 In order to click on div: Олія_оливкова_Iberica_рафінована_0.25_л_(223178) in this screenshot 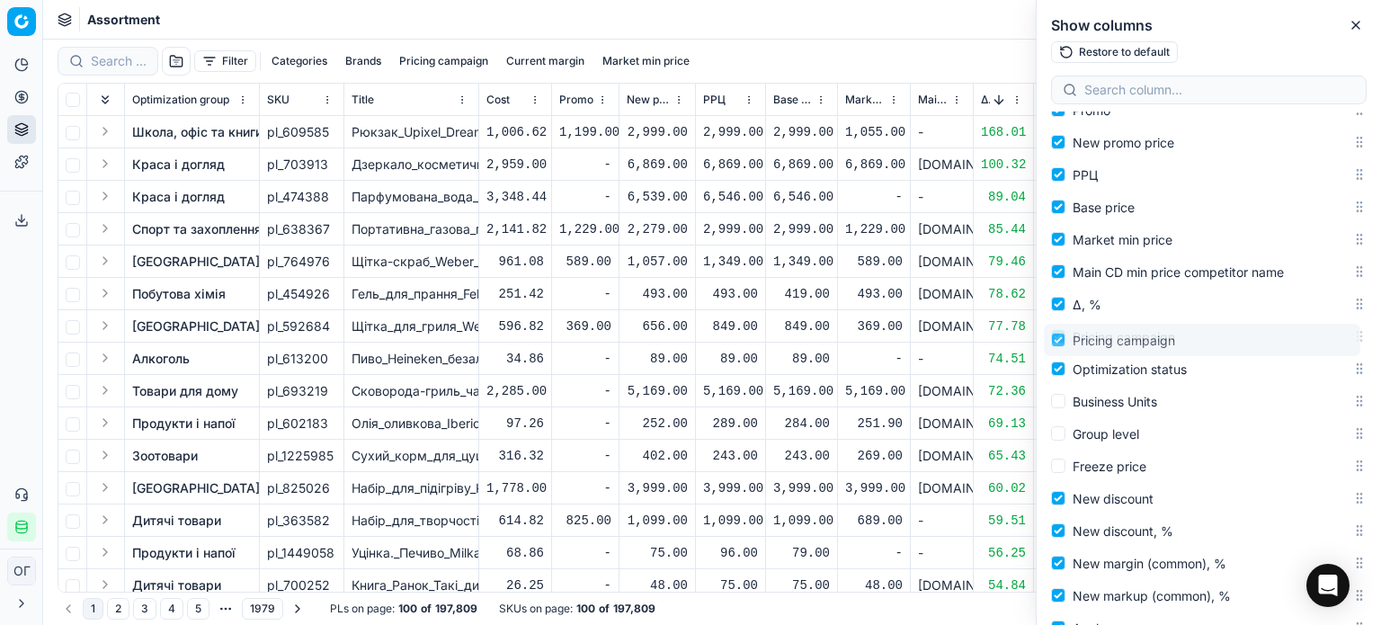, I will do `click(411, 424)`.